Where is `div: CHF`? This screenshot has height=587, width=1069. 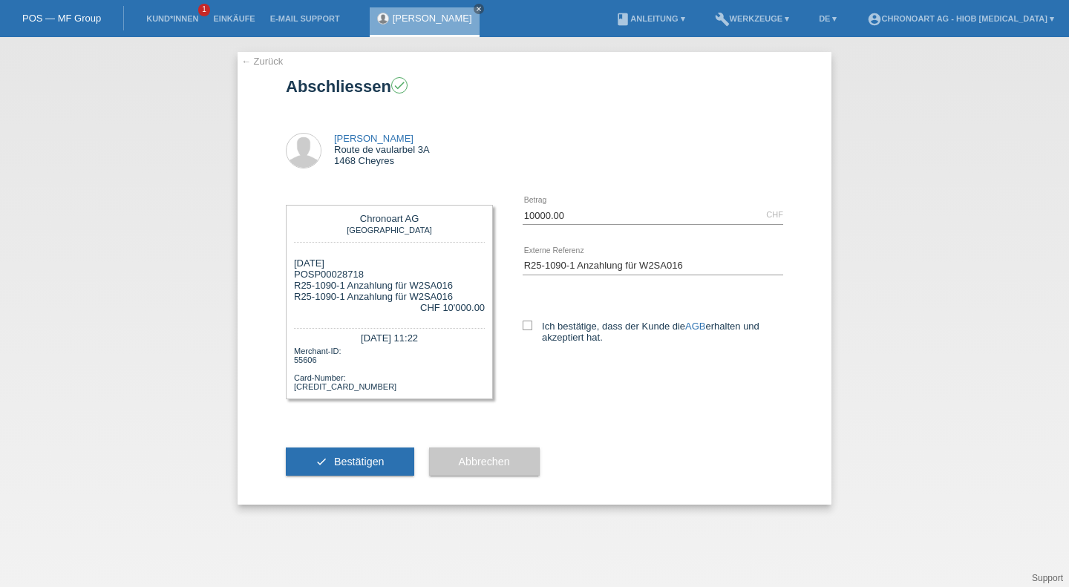
div: CHF is located at coordinates (774, 214).